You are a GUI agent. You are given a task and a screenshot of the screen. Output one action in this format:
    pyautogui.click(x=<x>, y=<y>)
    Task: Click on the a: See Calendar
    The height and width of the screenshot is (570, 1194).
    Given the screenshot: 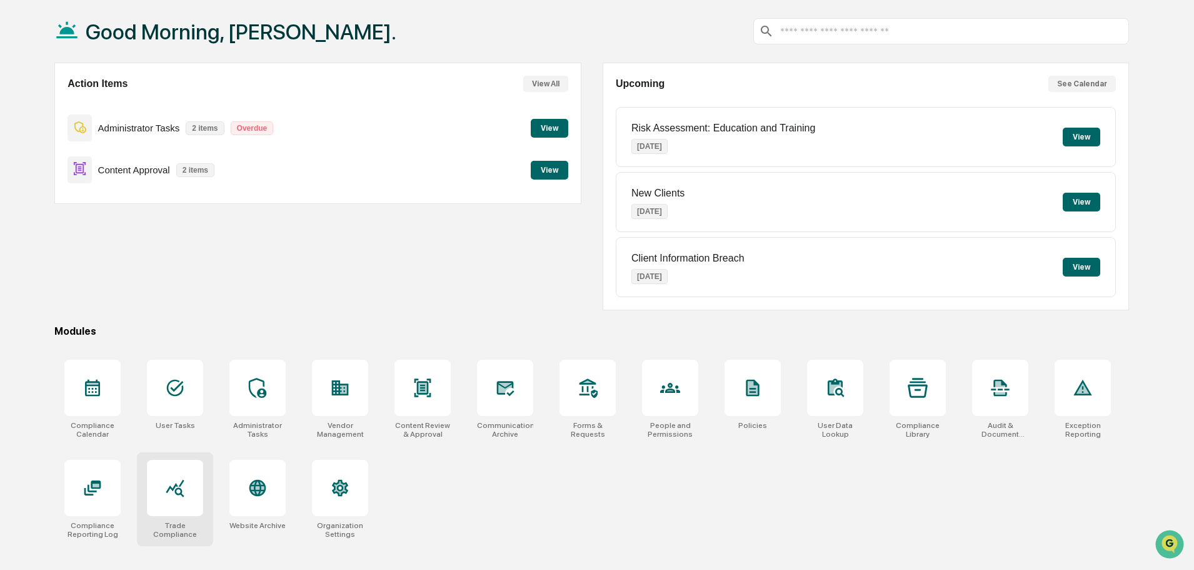 What is the action you would take?
    pyautogui.click(x=1082, y=84)
    